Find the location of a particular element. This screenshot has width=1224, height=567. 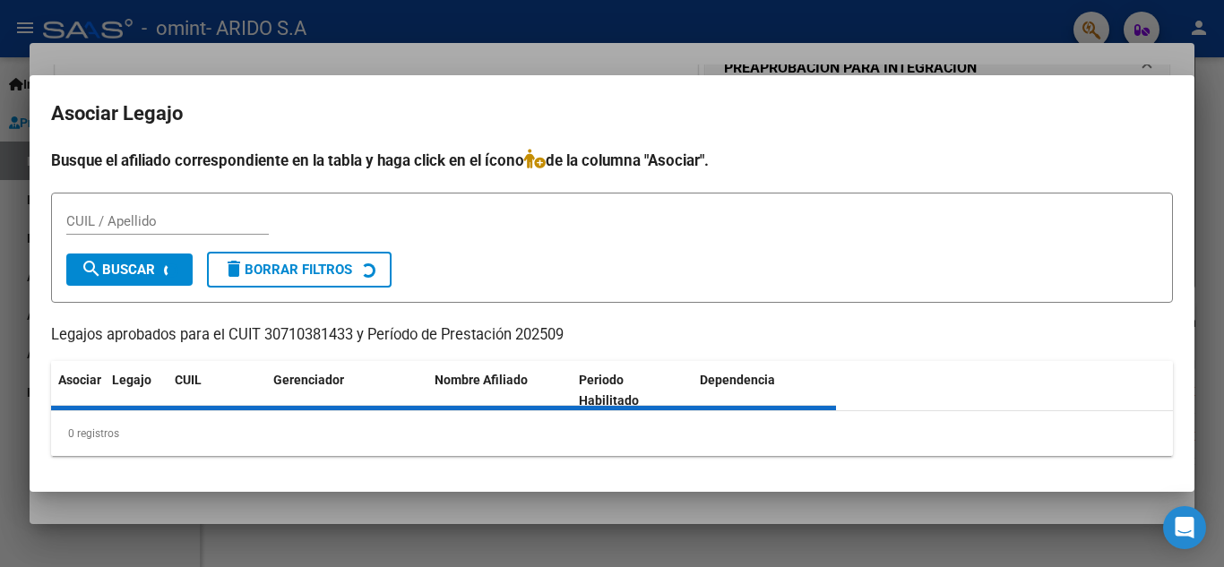

h4: Busque el afiliado correspondiente en la tabla y haga click en el ícono de la columna "Asociar". is located at coordinates (612, 160).